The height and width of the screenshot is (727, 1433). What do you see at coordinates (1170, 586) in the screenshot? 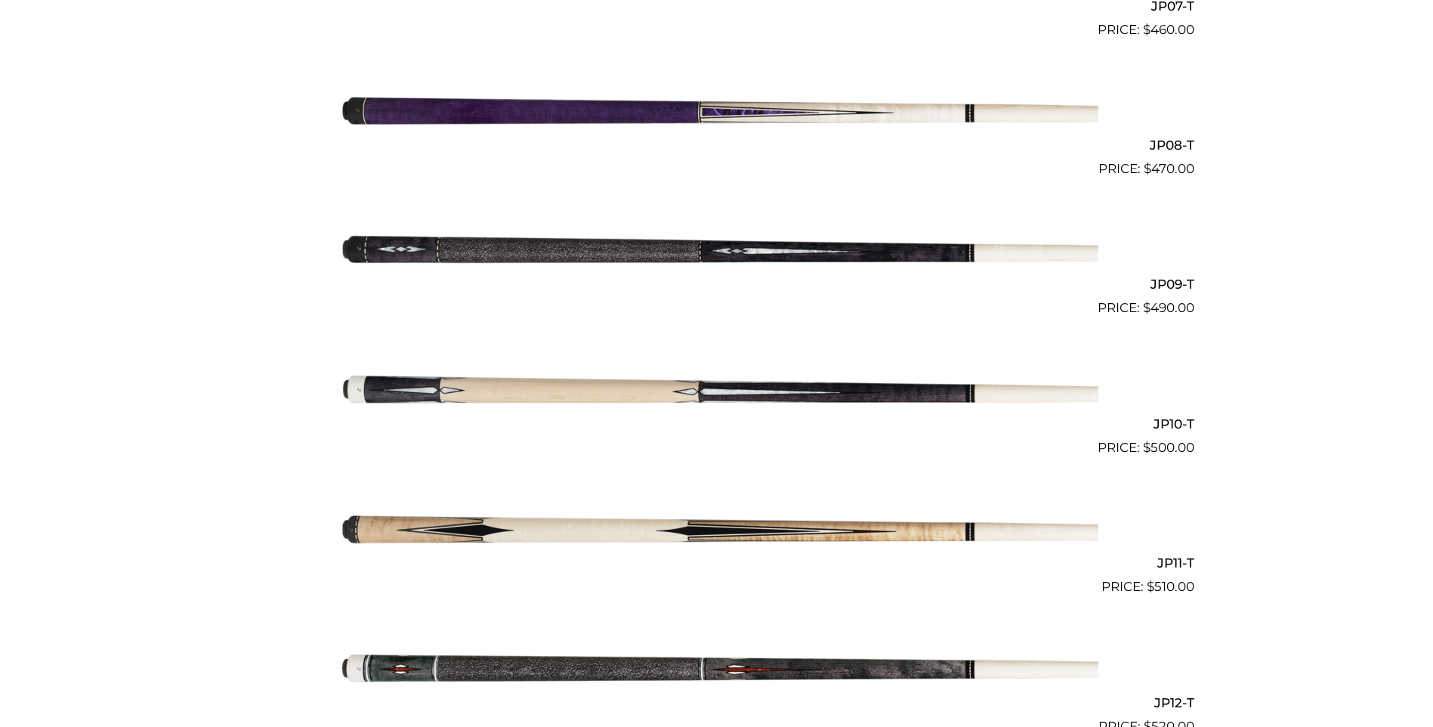
I see `bdi: 510.00` at bounding box center [1170, 586].